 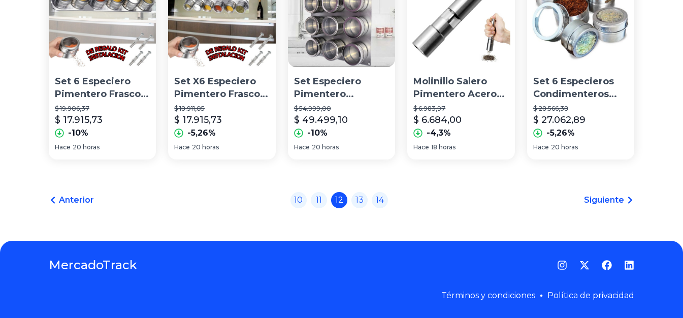 What do you see at coordinates (488, 295) in the screenshot?
I see `a: Términos y condiciones` at bounding box center [488, 295].